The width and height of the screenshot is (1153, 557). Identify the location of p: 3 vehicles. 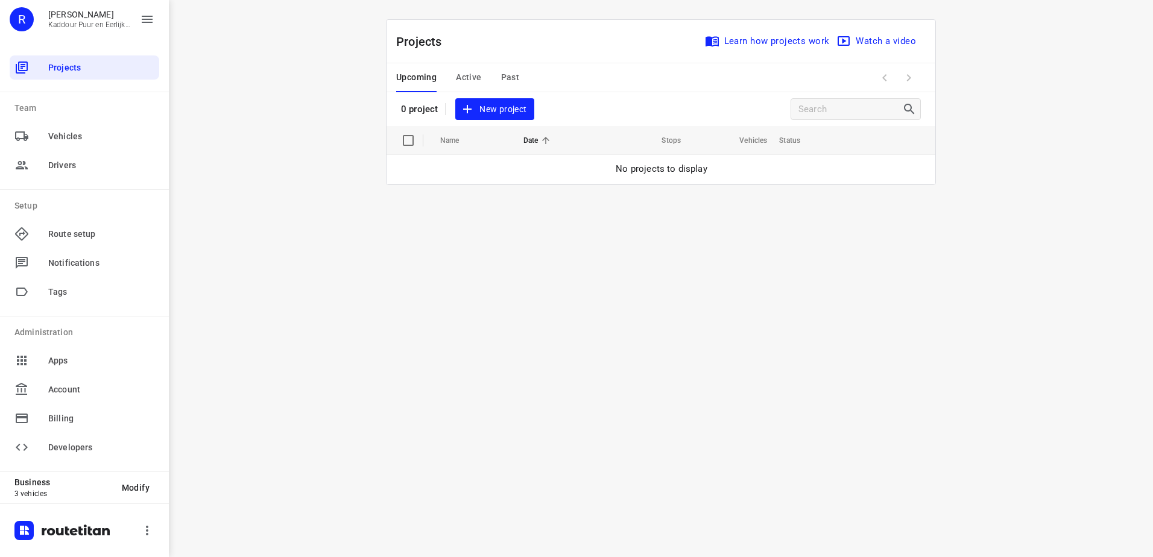
(63, 494).